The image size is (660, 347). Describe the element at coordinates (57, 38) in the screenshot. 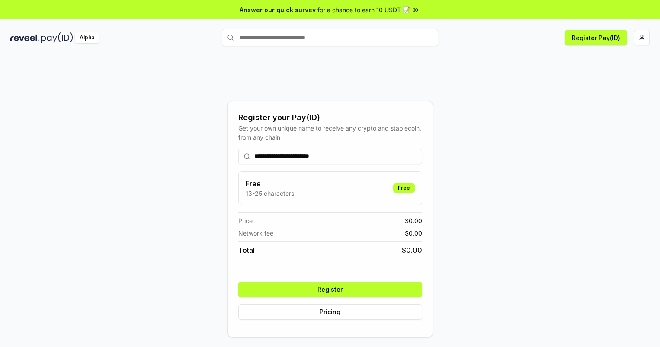

I see `img: pay_id` at that location.